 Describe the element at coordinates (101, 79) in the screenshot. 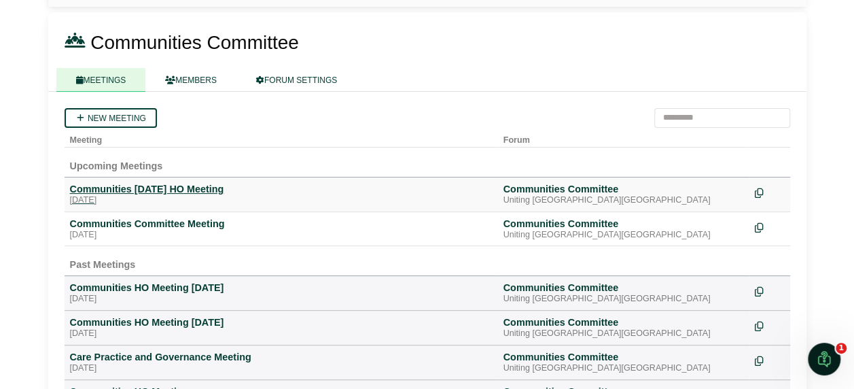

I see `a: MEETINGS` at that location.